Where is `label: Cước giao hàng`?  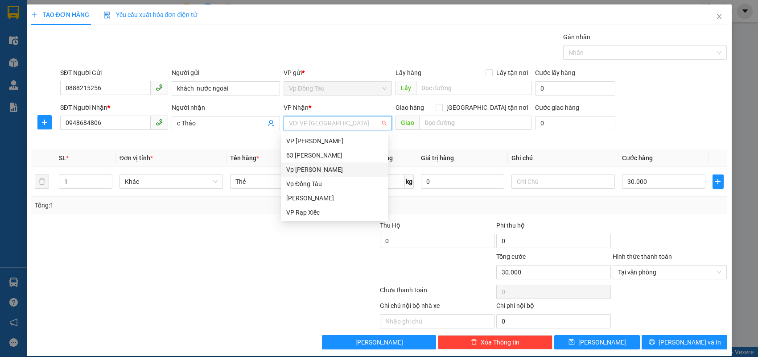
label: Cước giao hàng is located at coordinates (557, 107).